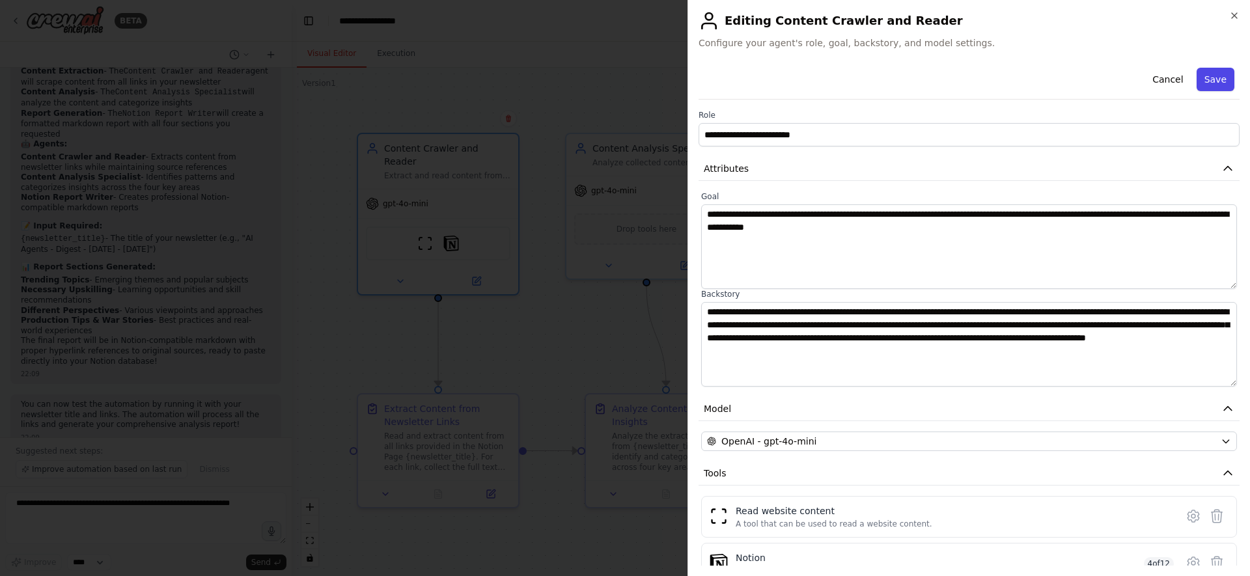 This screenshot has height=576, width=1250. What do you see at coordinates (719, 563) in the screenshot?
I see `img: Notion` at bounding box center [719, 563].